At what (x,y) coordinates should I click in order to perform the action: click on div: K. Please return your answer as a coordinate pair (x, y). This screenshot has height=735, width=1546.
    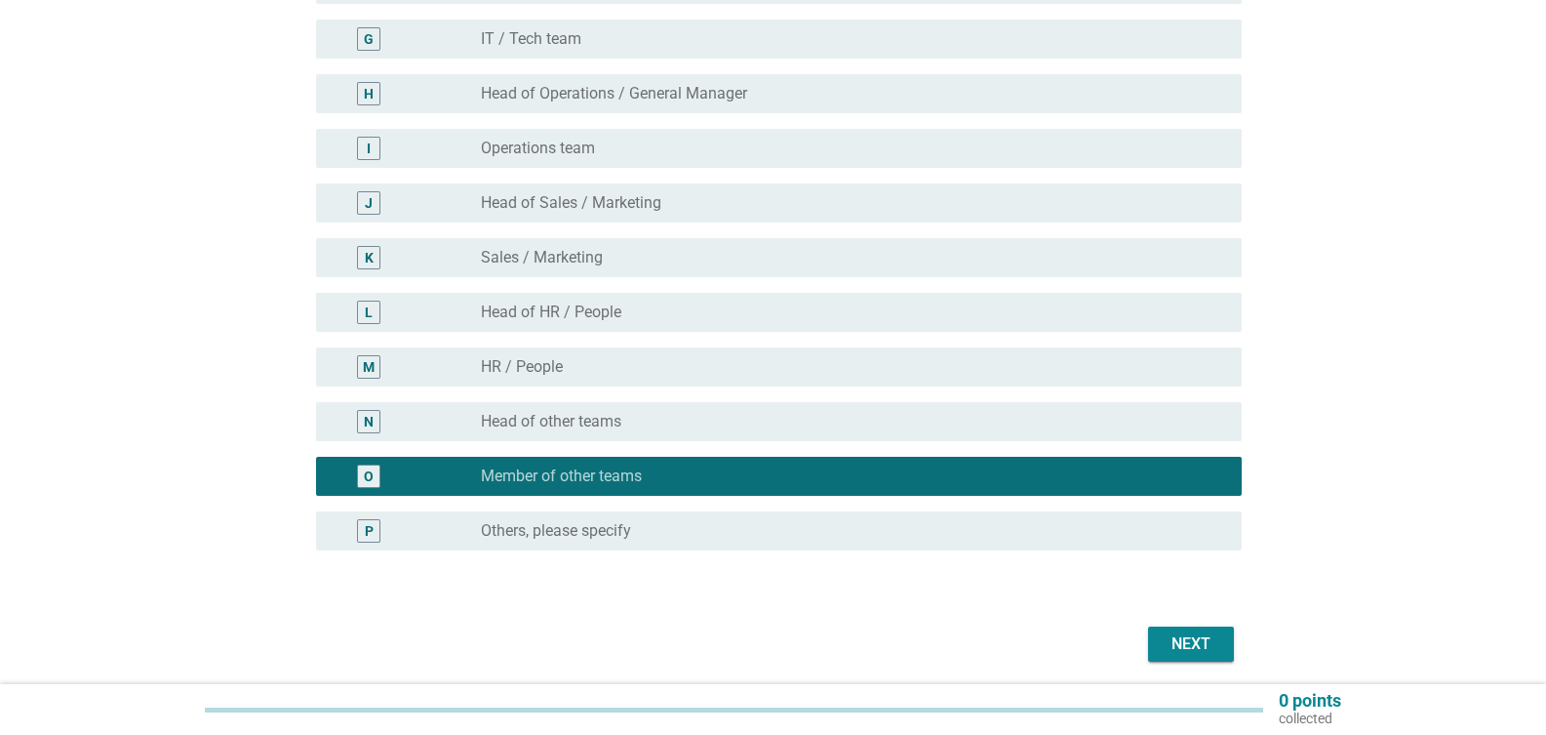
    Looking at the image, I should click on (369, 258).